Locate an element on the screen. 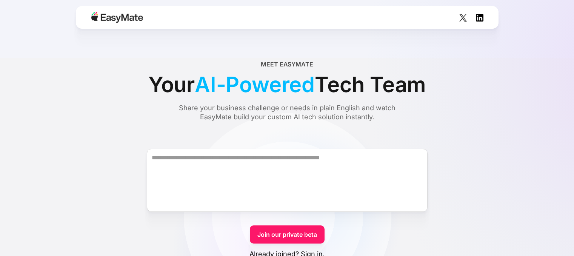  div: Share your business challenge or needs in plain English and watch EasyMate build your custom AI t... is located at coordinates (287, 112).